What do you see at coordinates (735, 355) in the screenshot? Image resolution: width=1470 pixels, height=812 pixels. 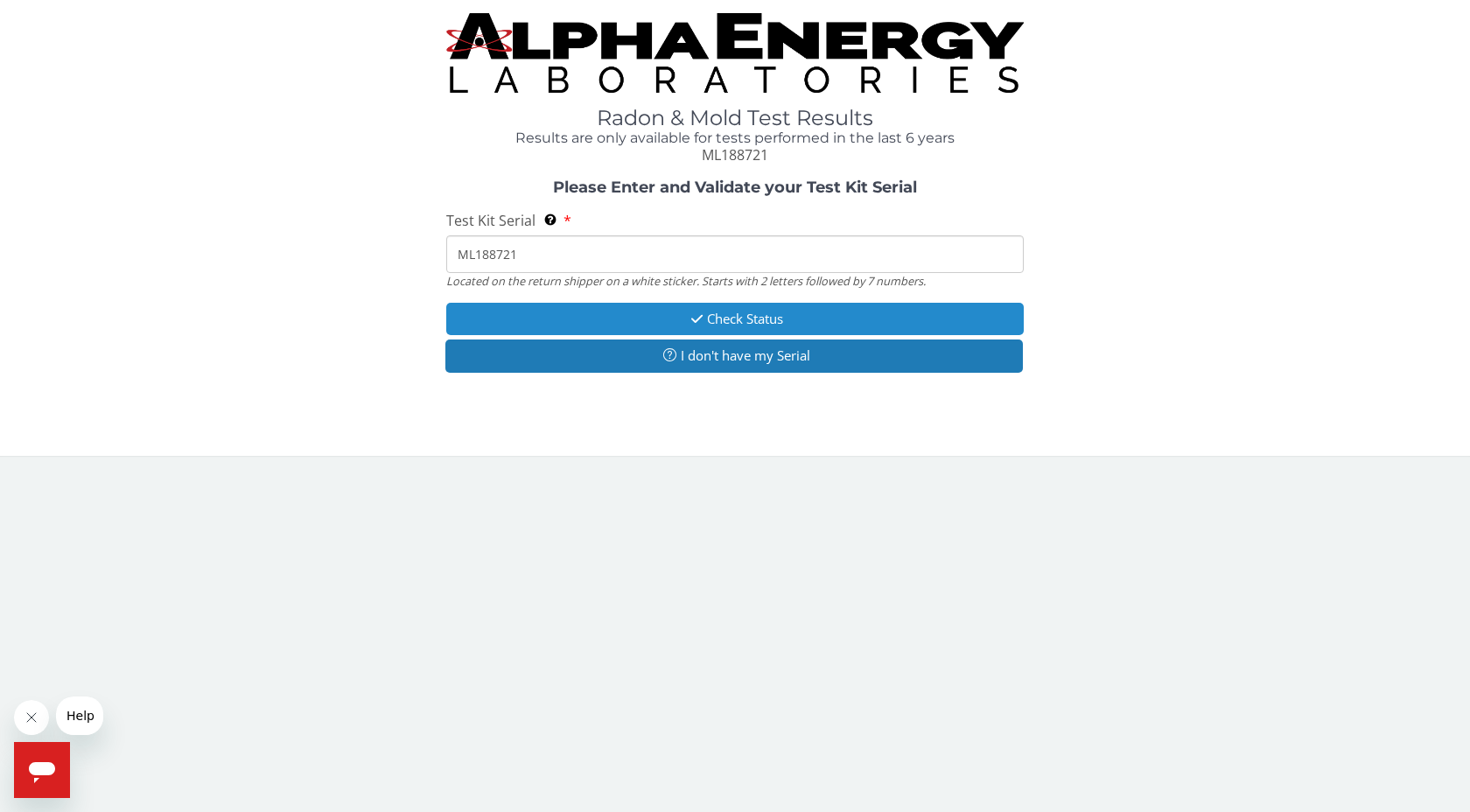 I see `button: I don't have my Serial` at bounding box center [735, 355].